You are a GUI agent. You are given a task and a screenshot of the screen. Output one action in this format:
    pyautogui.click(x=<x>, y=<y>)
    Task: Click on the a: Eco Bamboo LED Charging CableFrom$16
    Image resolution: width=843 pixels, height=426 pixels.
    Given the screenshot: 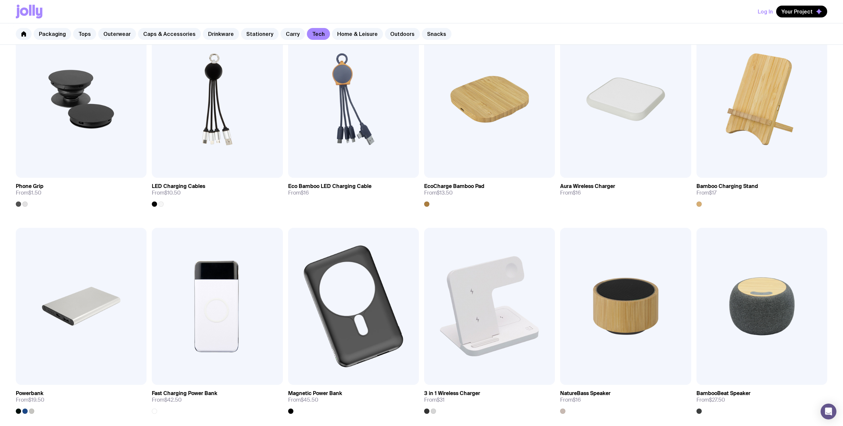 What is the action you would take?
    pyautogui.click(x=353, y=190)
    